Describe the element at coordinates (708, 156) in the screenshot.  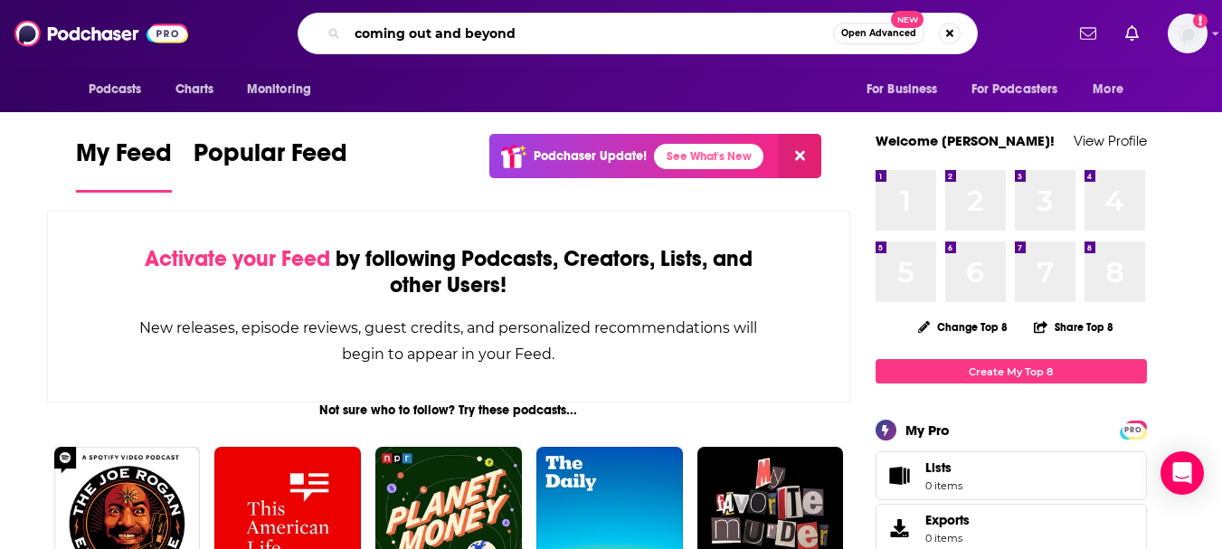
I see `a: See What's New` at that location.